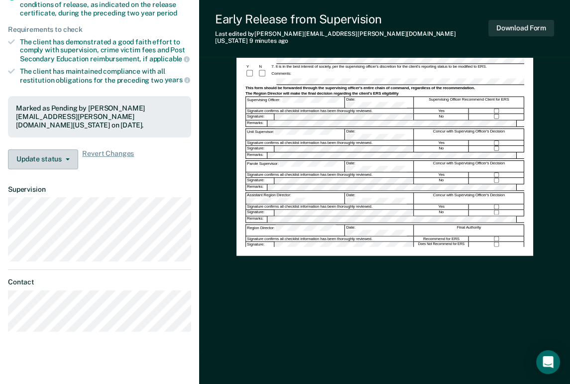  What do you see at coordinates (169, 59) in the screenshot?
I see `span: applicable` at bounding box center [169, 59].